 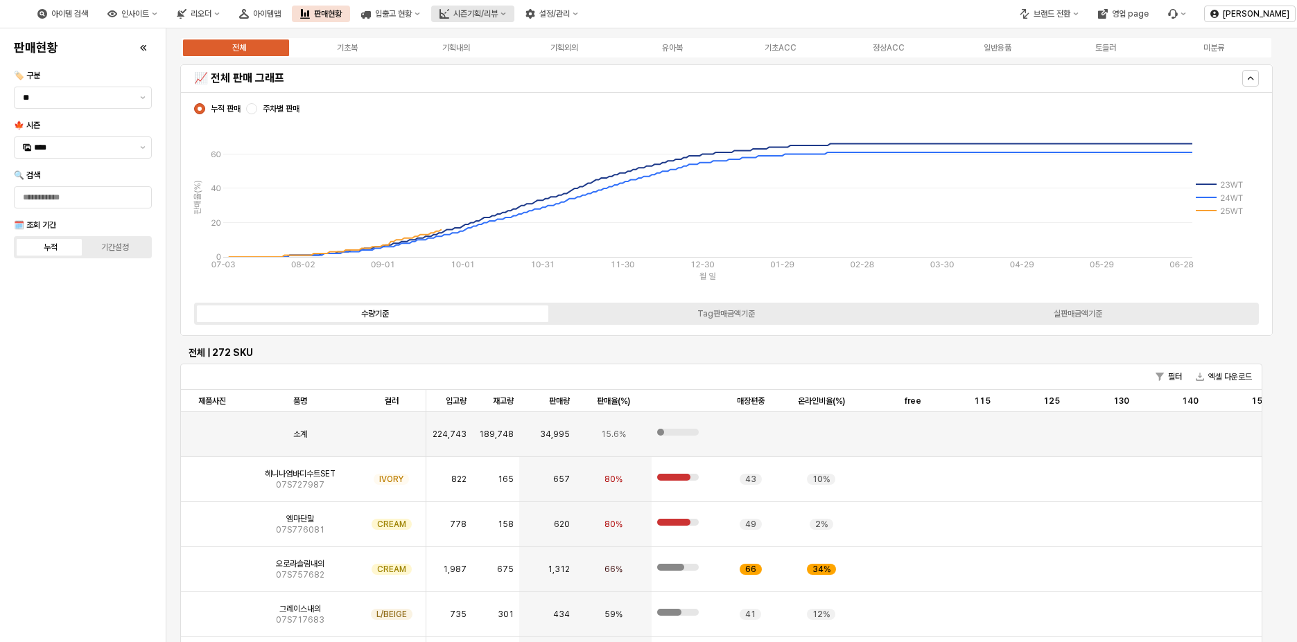 I want to click on span: 재고량, so click(x=503, y=401).